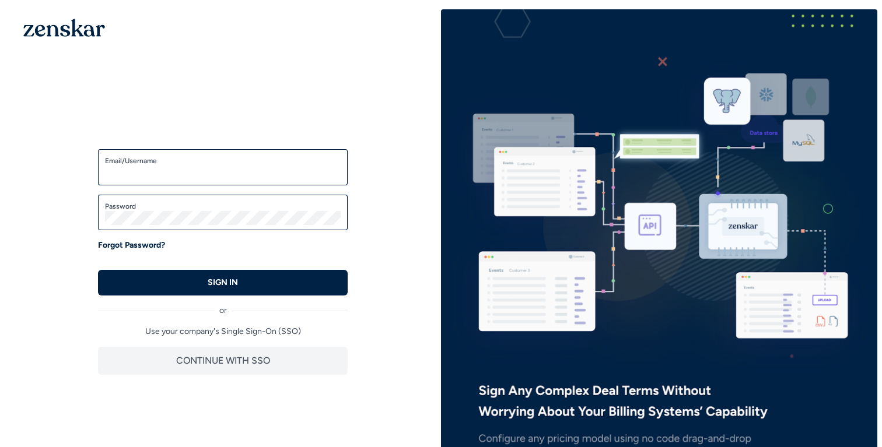  I want to click on button: CONTINUE WITH SSO, so click(223, 361).